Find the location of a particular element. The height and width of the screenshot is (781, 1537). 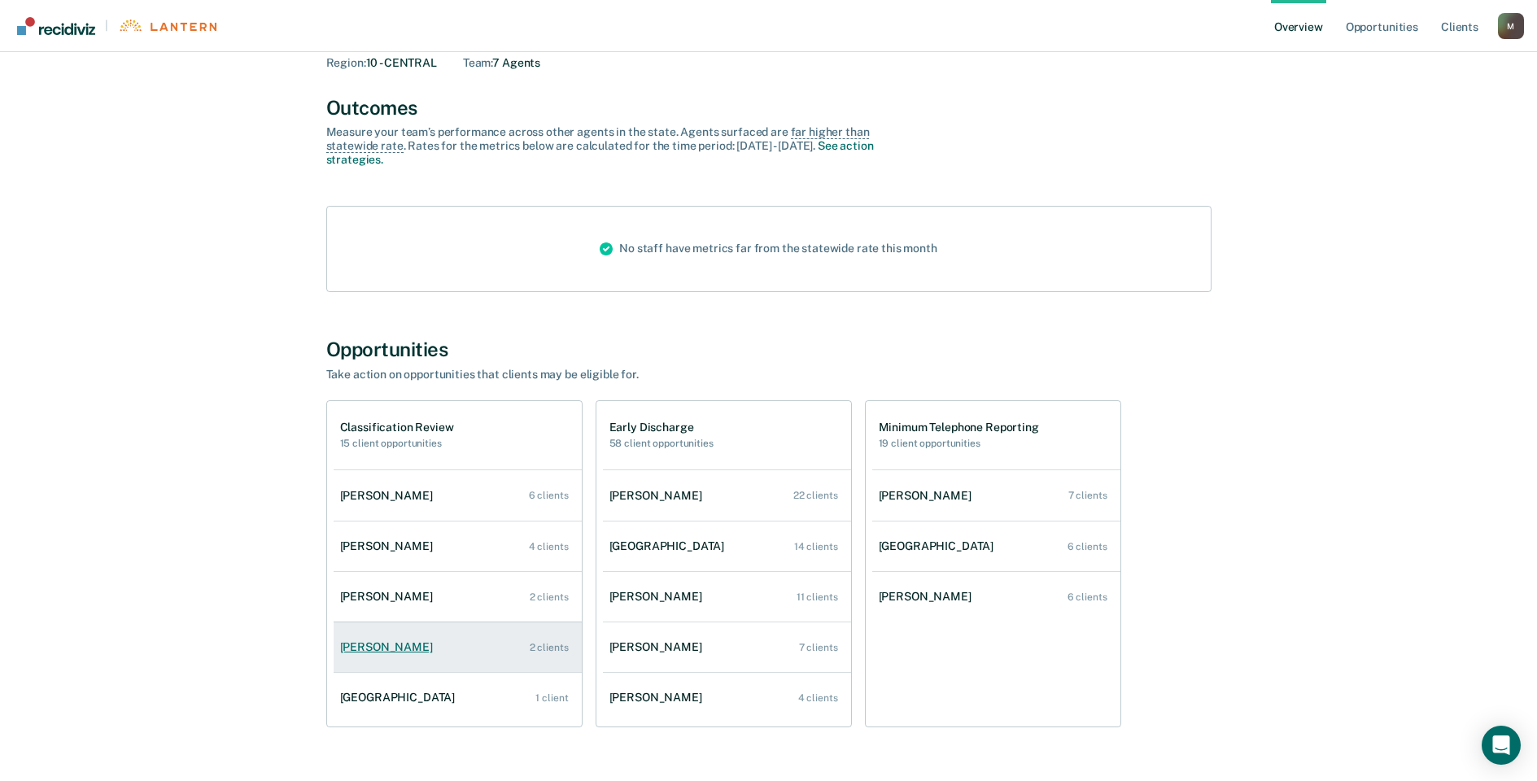

div: No staff have metrics far from the statewide rate this month is located at coordinates (768, 249).